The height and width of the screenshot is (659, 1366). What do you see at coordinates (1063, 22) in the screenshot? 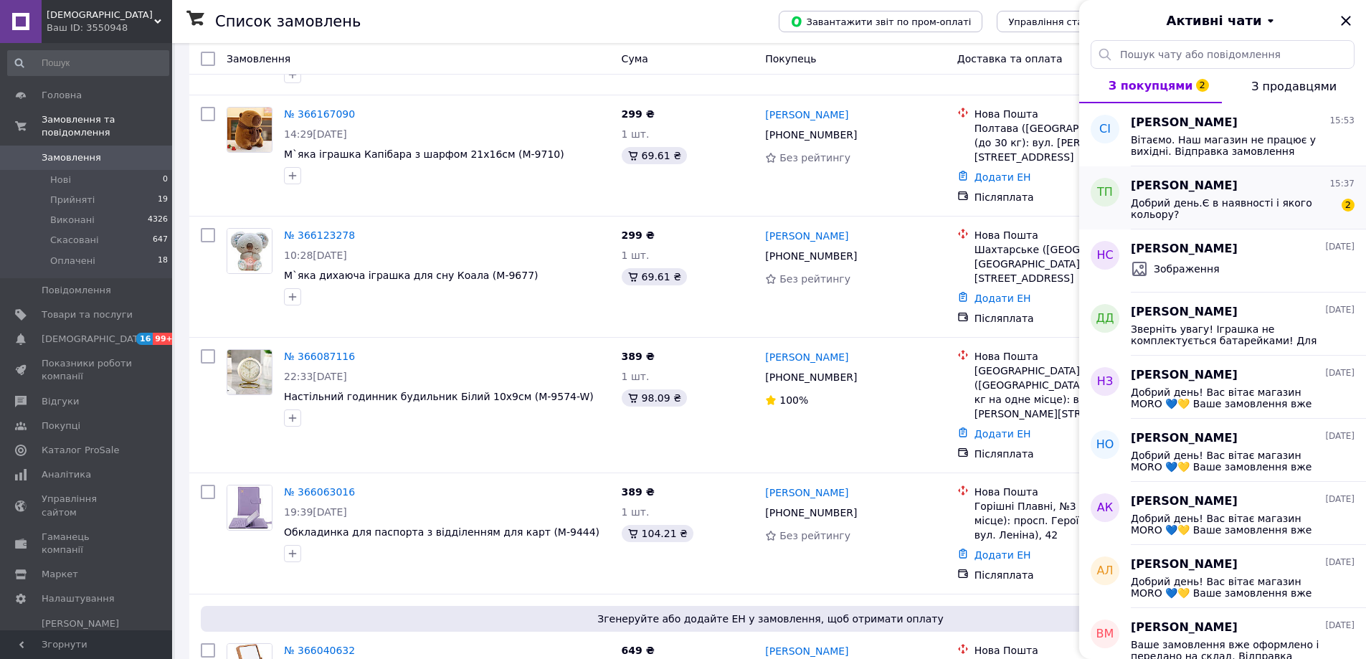
I see `button: Управління статусами` at bounding box center [1063, 22].